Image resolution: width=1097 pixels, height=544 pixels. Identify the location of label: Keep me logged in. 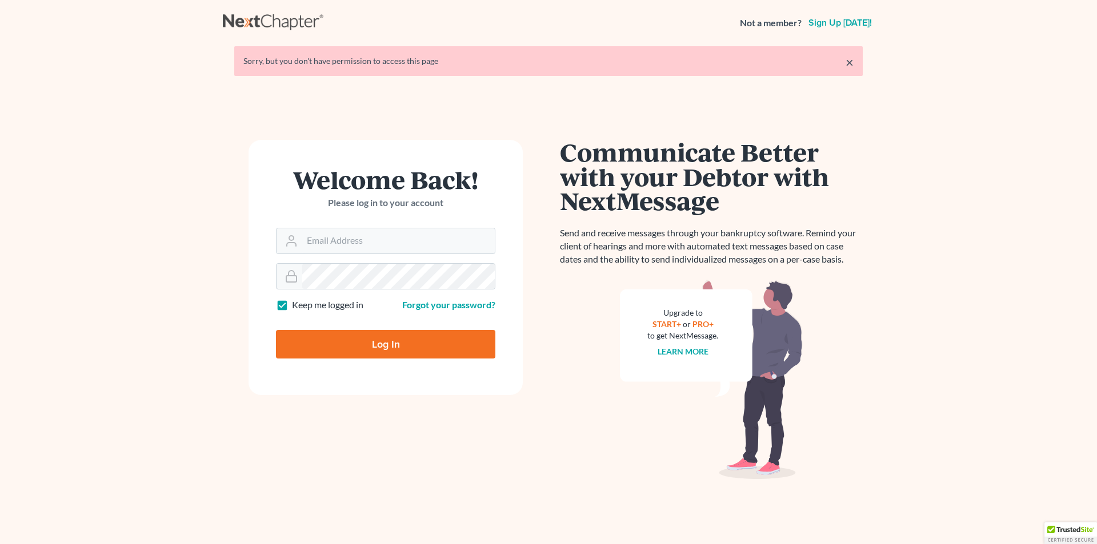
(327, 305).